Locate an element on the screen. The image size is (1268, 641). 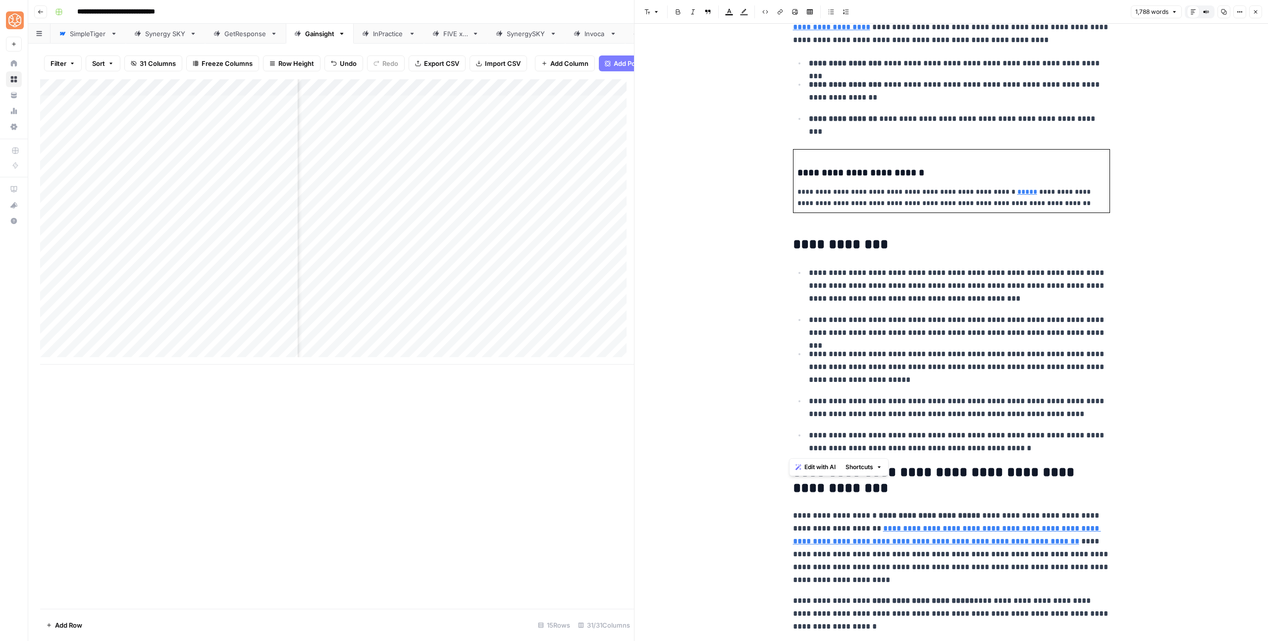
span: Edit with AI is located at coordinates (820, 467).